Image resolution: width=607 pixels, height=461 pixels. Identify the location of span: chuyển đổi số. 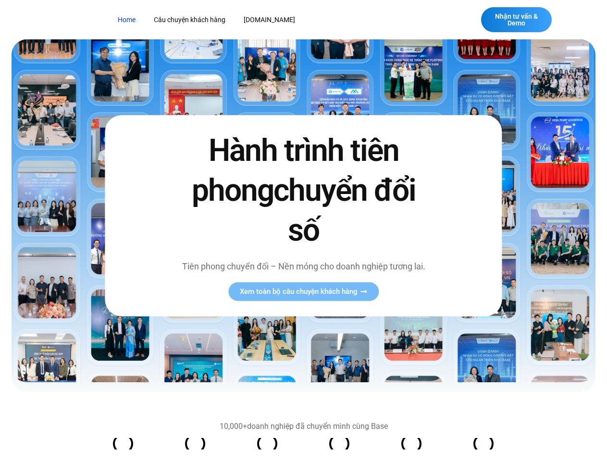
(345, 211).